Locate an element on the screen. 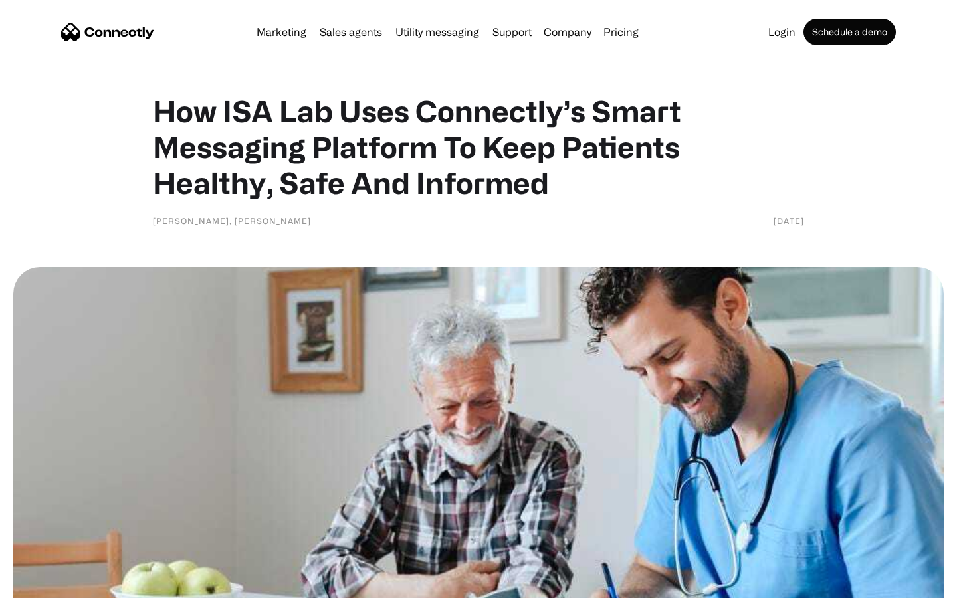 The image size is (957, 598). a: Login is located at coordinates (781, 32).